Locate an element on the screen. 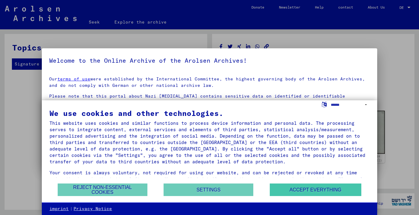  font: were established by the International Committee, the highest governing body of the Arolsen Archiv... is located at coordinates (207, 82).